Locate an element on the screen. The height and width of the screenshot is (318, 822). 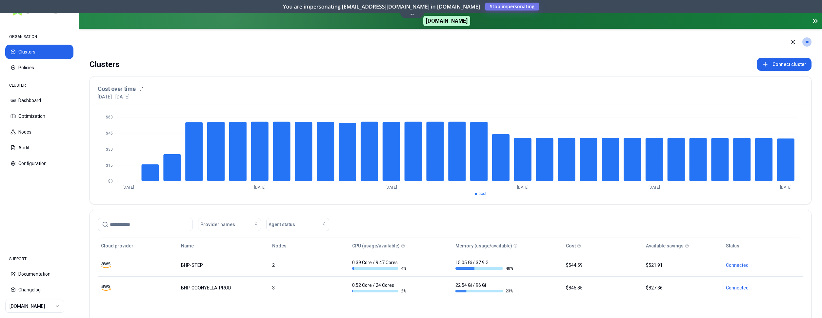
button: Cloud provider is located at coordinates (117, 245).